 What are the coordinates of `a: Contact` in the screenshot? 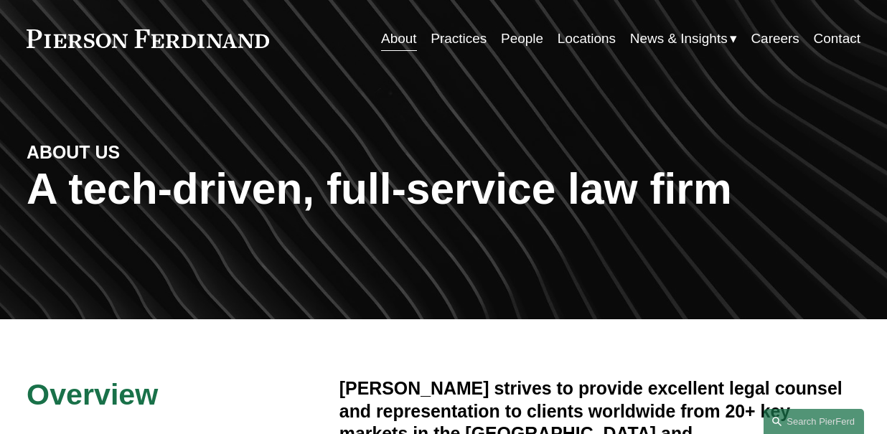 It's located at (837, 39).